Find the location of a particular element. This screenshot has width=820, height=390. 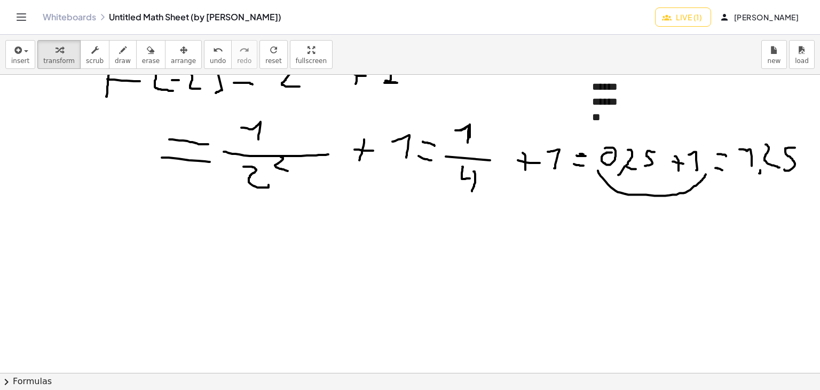

button: new is located at coordinates (774, 54).